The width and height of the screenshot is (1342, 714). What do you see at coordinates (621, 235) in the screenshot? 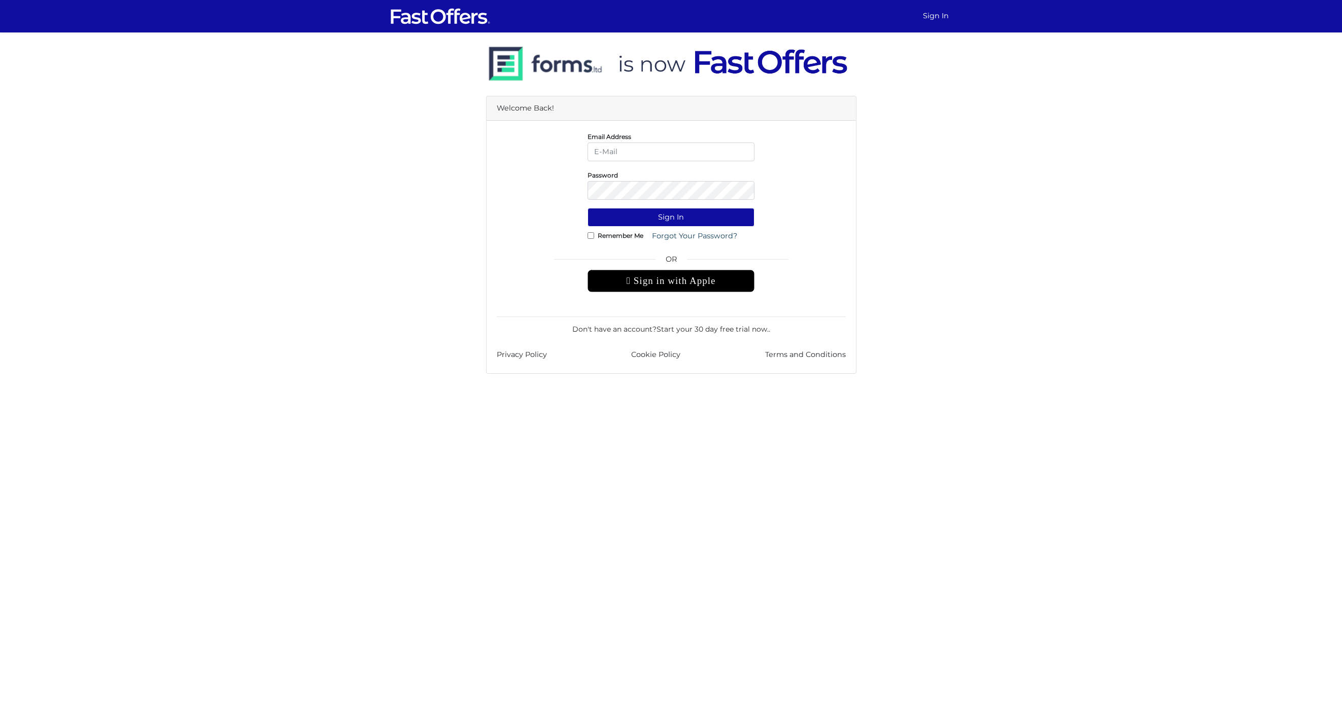
I see `label: Remember Me` at bounding box center [621, 235].